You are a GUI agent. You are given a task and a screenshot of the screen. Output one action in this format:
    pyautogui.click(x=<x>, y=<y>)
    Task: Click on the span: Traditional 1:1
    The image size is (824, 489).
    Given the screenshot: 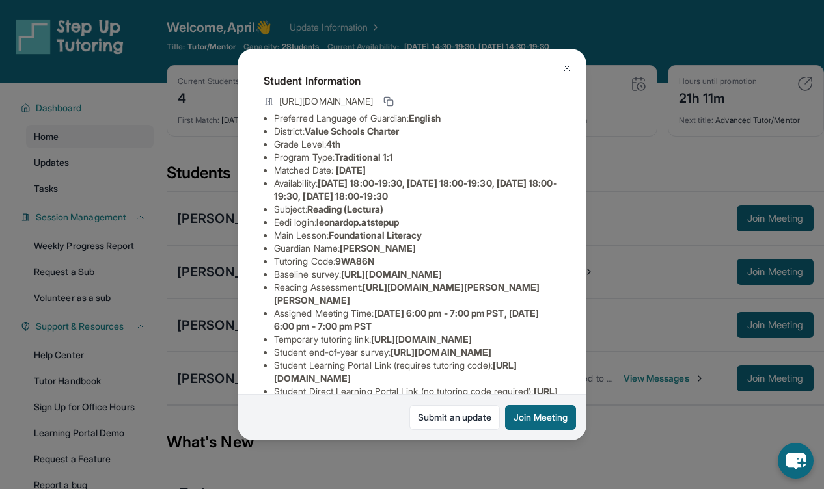 What is the action you would take?
    pyautogui.click(x=364, y=157)
    